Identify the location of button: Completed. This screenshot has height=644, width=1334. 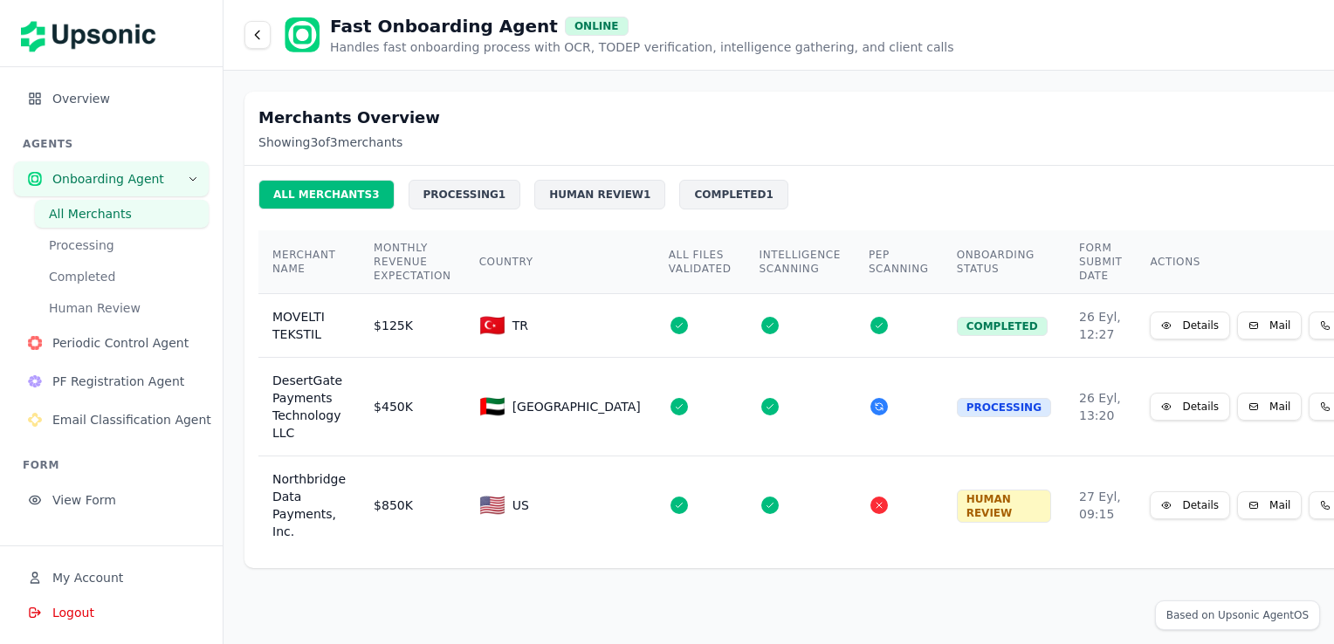
(121, 277).